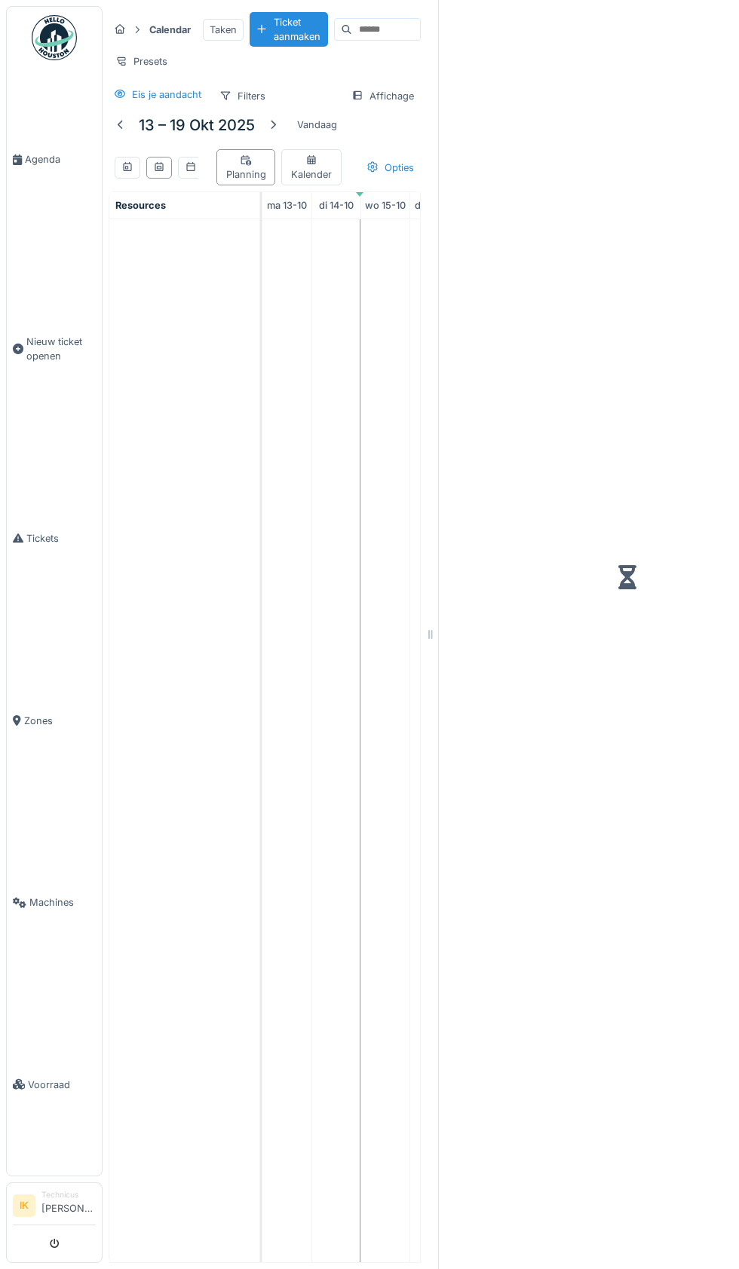 The image size is (739, 1269). Describe the element at coordinates (69, 1195) in the screenshot. I see `div: Technicus` at that location.